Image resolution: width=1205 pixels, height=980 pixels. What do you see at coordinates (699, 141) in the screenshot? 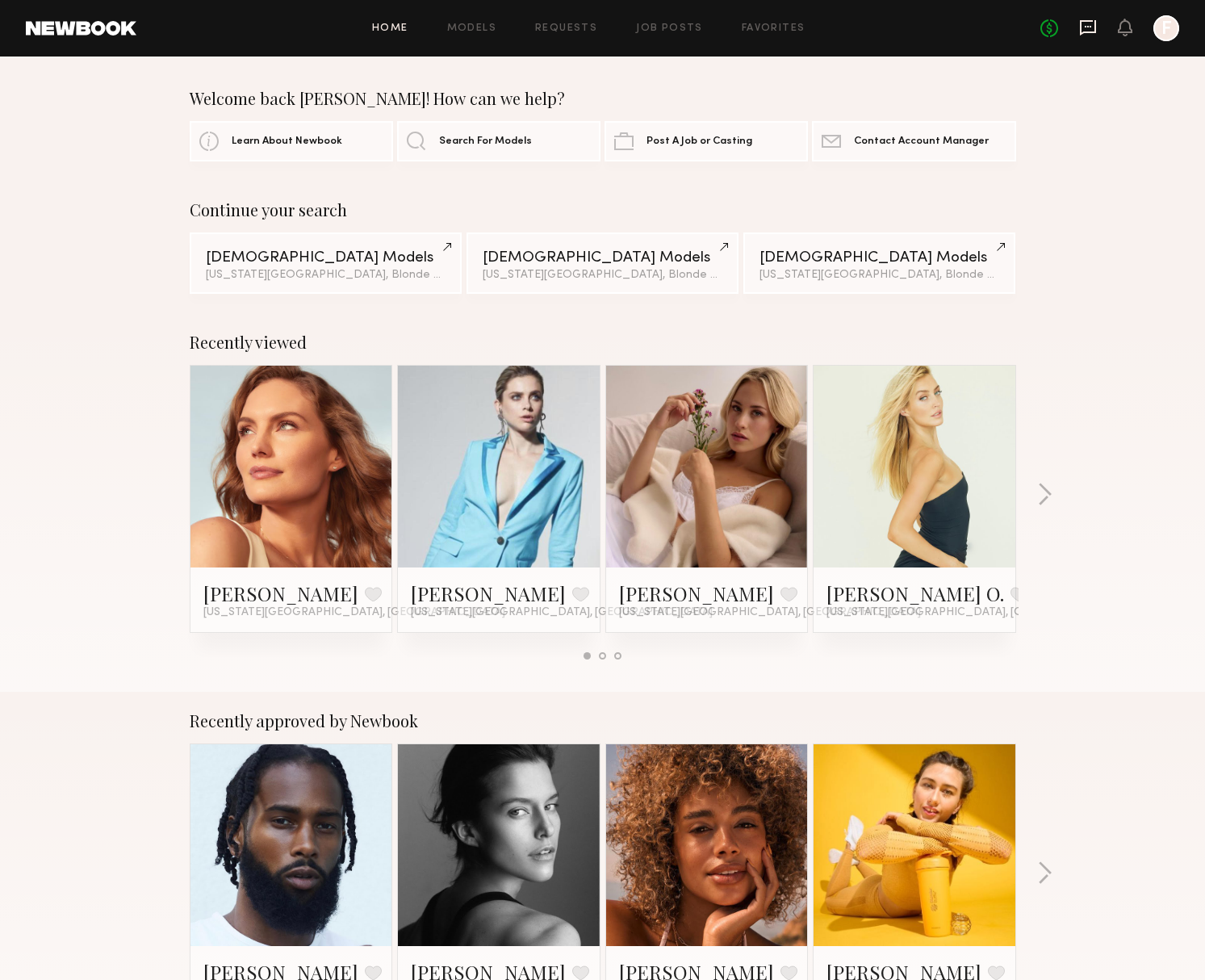
I see `span: Post A Job or Casting` at bounding box center [699, 141].